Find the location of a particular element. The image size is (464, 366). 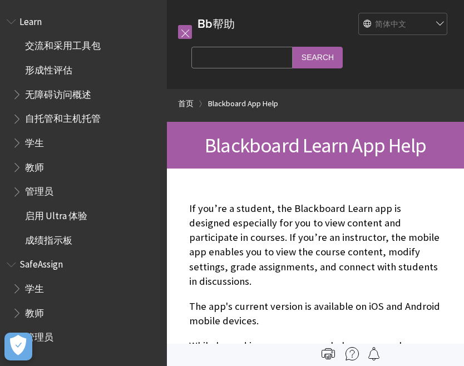

select: Site Language Selector is located at coordinates (404, 24).